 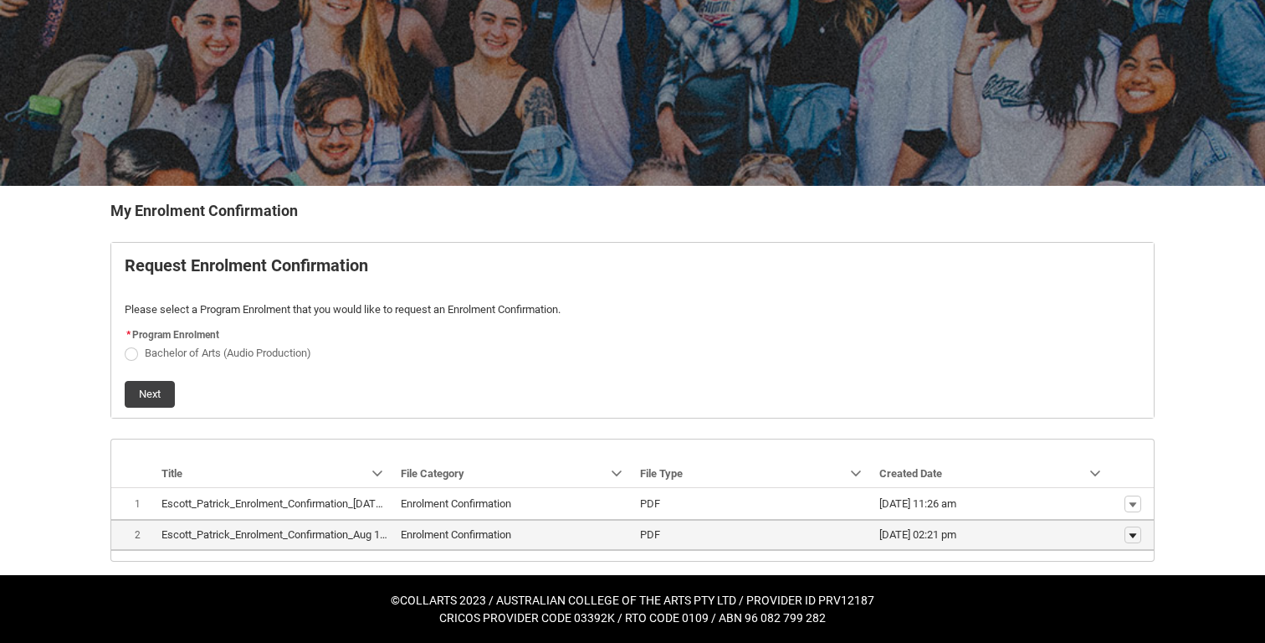 I want to click on span: Program Enrolment, so click(x=176, y=335).